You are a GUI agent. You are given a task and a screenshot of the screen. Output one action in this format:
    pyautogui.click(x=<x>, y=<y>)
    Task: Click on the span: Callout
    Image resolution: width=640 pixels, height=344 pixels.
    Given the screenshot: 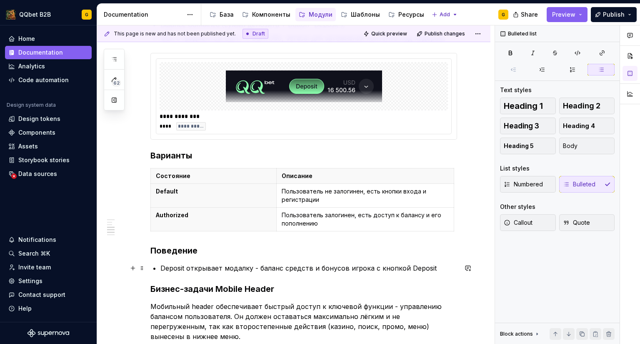 What is the action you would take?
    pyautogui.click(x=518, y=222)
    